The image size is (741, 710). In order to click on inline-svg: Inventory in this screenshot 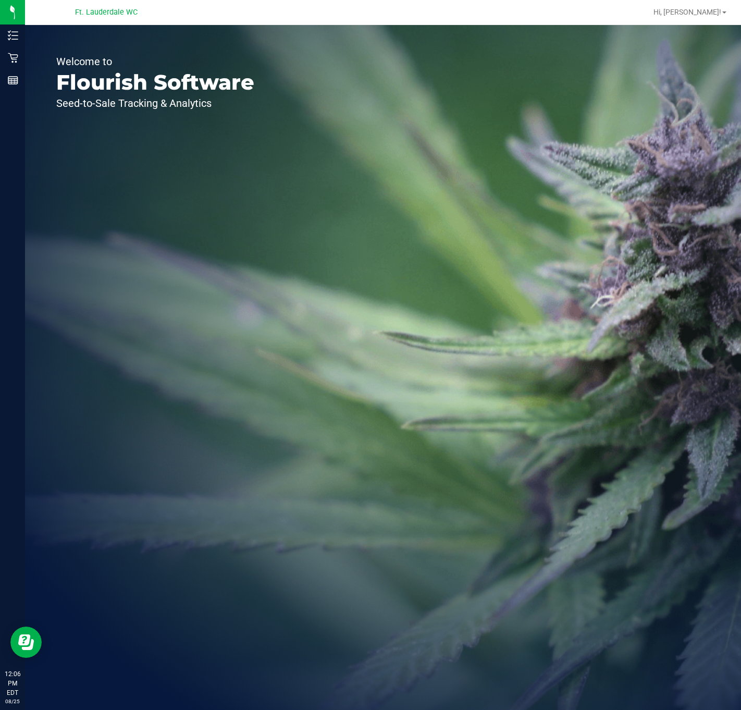, I will do `click(13, 35)`.